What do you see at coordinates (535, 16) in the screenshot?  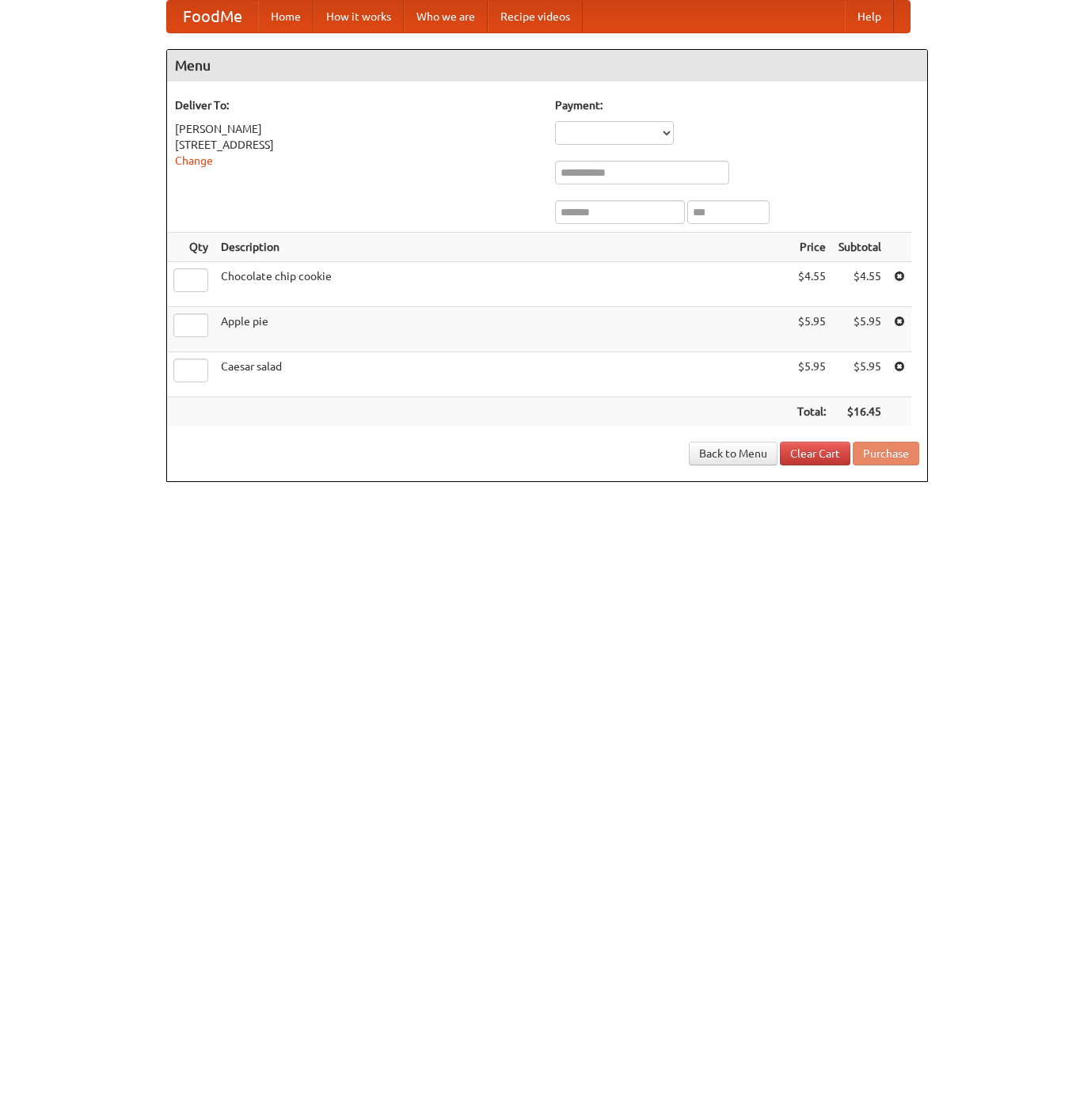 I see `a: Recipe videos` at bounding box center [535, 16].